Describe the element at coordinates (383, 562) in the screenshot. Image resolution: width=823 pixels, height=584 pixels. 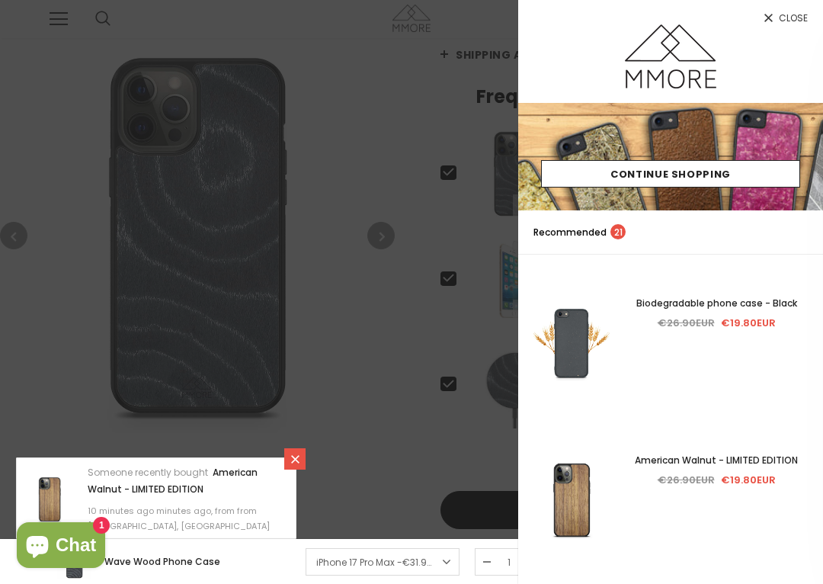
I see `a: iPhone 17 Pro Max -€31.90EUR` at that location.